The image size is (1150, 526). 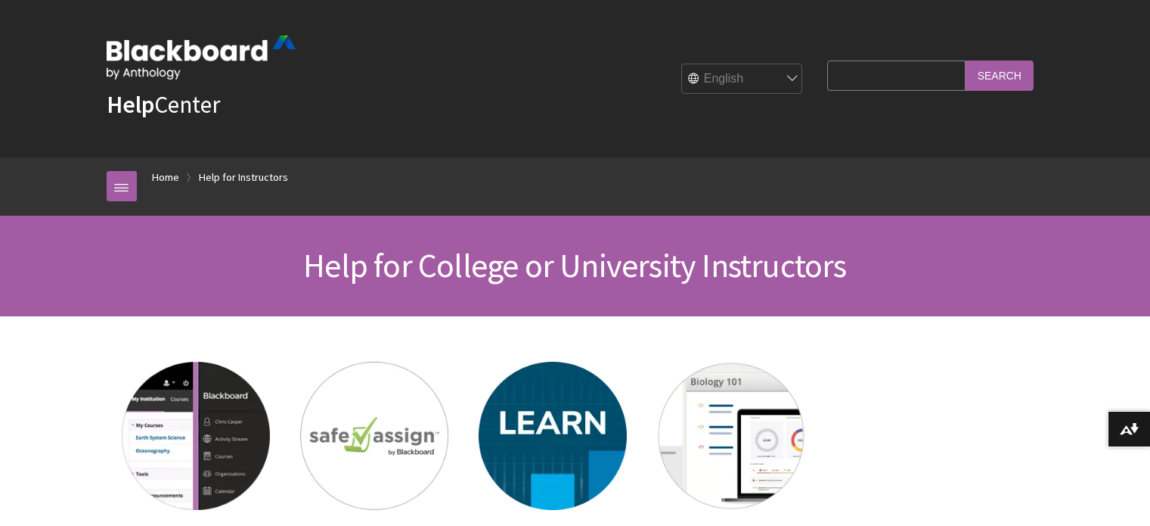 What do you see at coordinates (553, 436) in the screenshot?
I see `img: Blackboard Learn App` at bounding box center [553, 436].